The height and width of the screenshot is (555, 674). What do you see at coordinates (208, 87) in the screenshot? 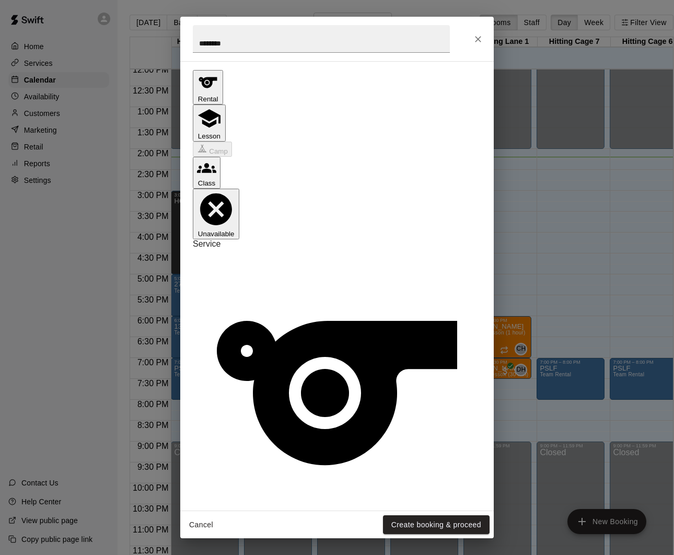
I see `button: Rental` at bounding box center [208, 87].